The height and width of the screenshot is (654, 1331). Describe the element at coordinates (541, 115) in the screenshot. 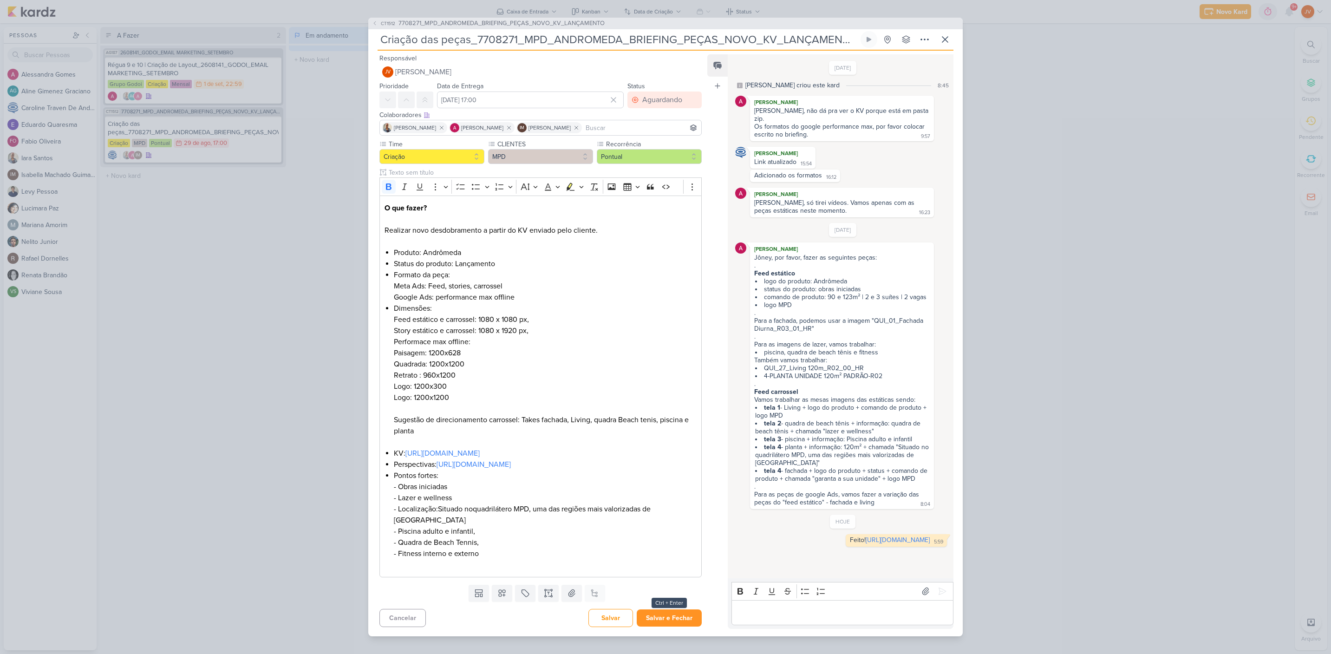

I see `div: Colaboradores` at that location.